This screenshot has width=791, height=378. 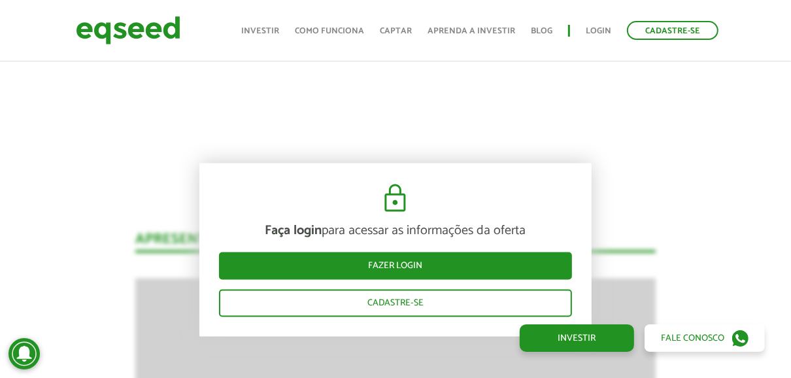 I want to click on a: Login, so click(x=598, y=31).